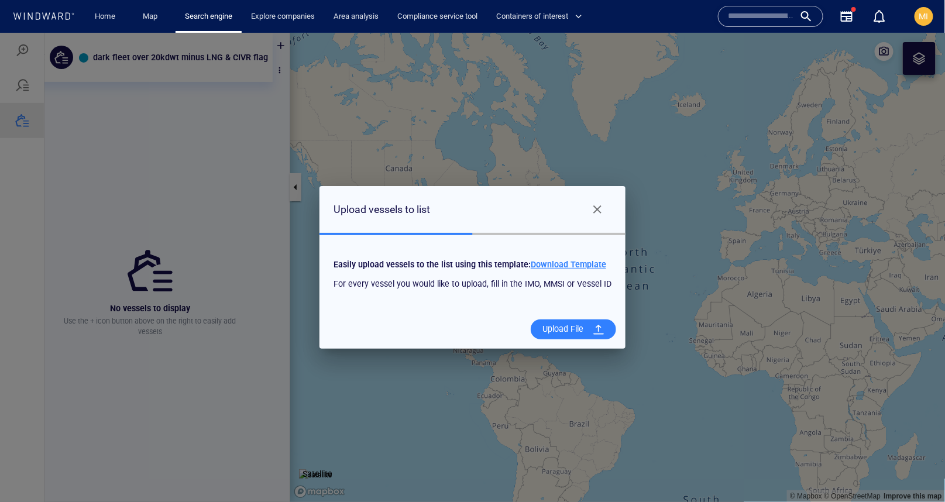 The image size is (945, 502). Describe the element at coordinates (105, 16) in the screenshot. I see `button: Home` at that location.